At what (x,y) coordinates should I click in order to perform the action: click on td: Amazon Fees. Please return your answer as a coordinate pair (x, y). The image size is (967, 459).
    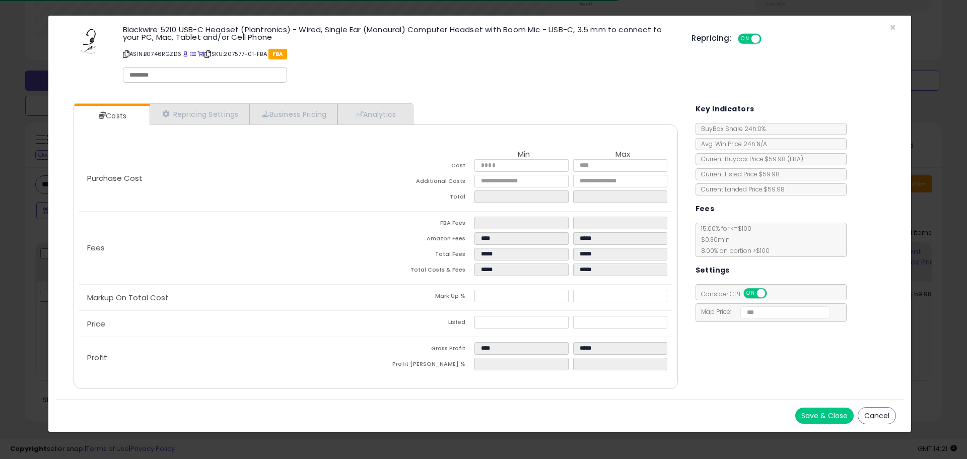
    Looking at the image, I should click on (425, 240).